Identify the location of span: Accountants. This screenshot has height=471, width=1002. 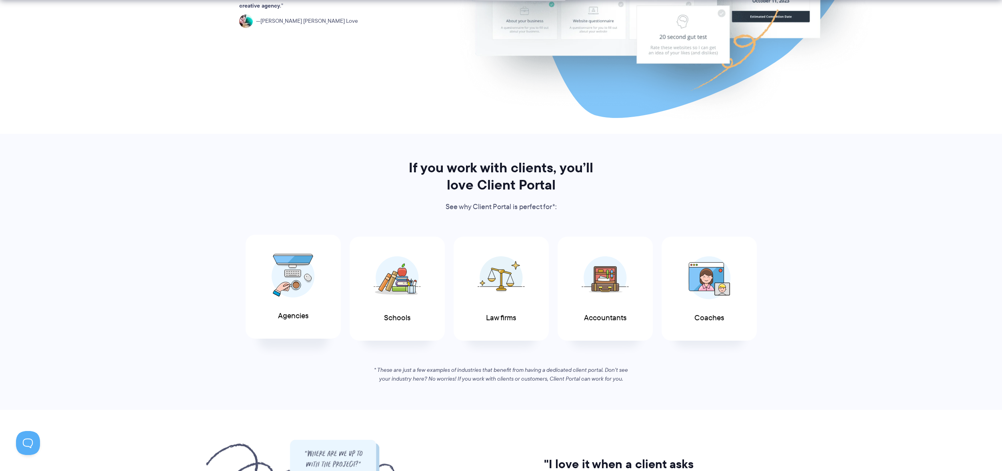
(605, 318).